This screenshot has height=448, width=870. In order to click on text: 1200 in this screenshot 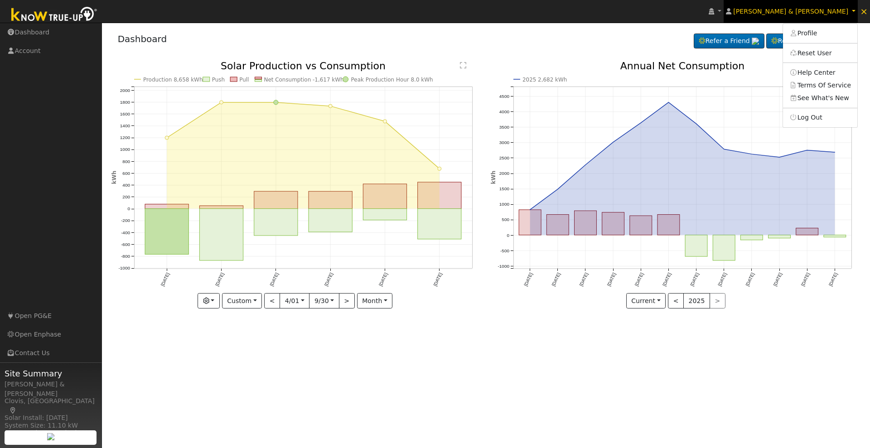, I will do `click(125, 137)`.